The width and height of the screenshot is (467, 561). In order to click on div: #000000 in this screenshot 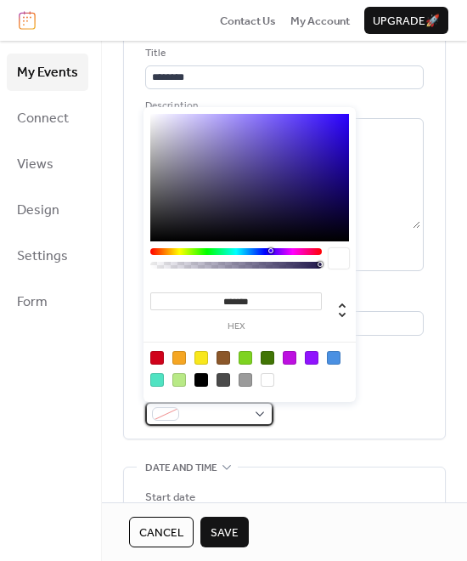, I will do `click(201, 380)`.